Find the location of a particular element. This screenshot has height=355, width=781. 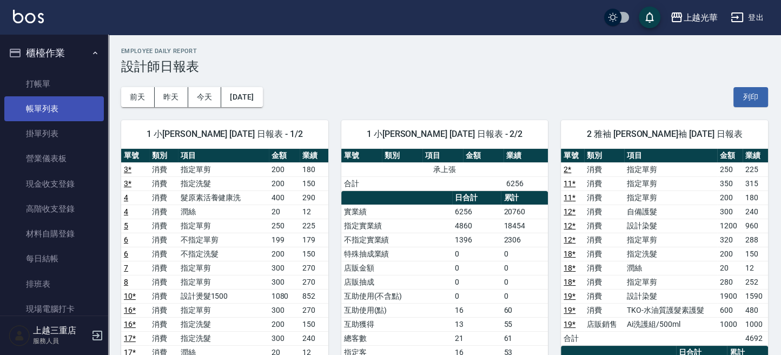

a: 7 is located at coordinates (126, 268).